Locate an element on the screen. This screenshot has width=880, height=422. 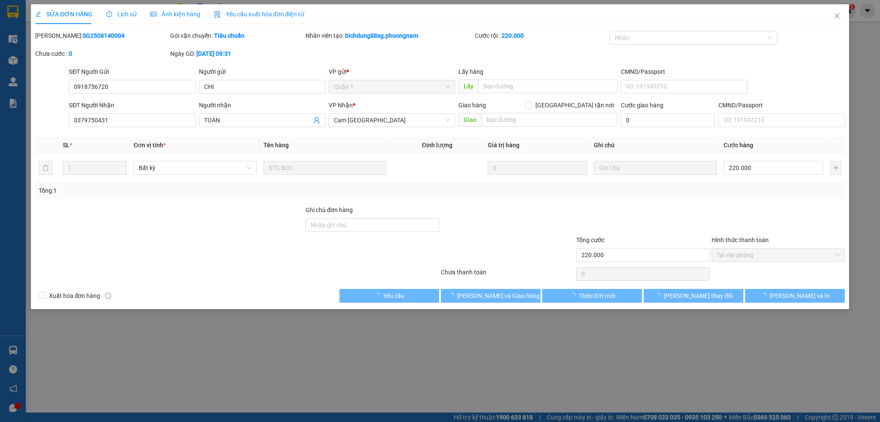
span: SL is located at coordinates (66, 145).